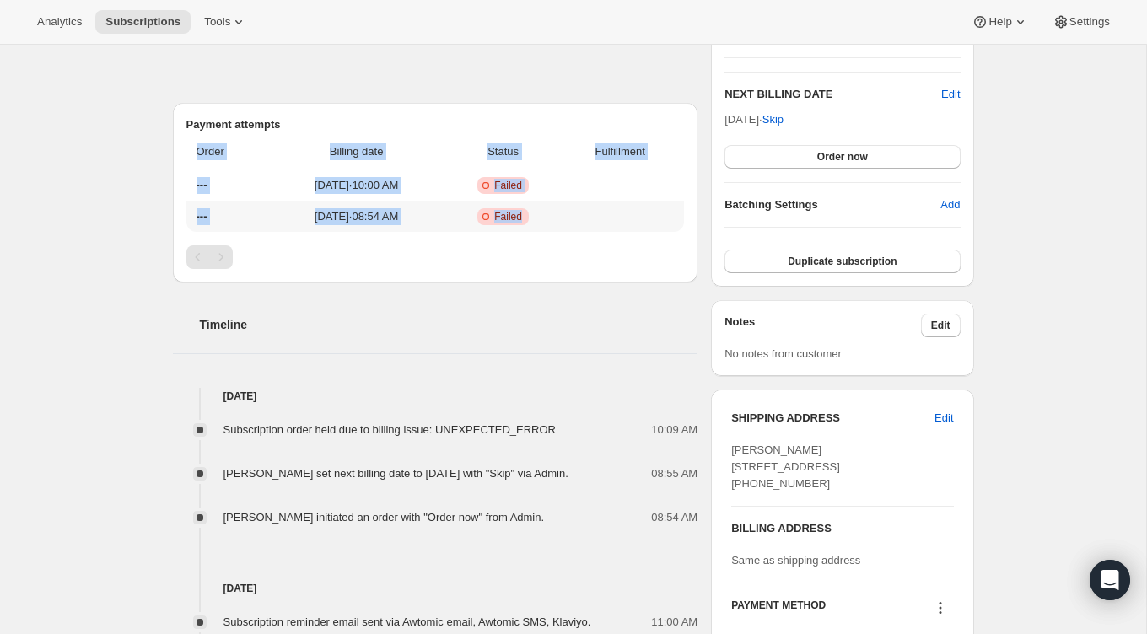  What do you see at coordinates (674, 430) in the screenshot?
I see `span: 10:09 AM` at bounding box center [674, 430].